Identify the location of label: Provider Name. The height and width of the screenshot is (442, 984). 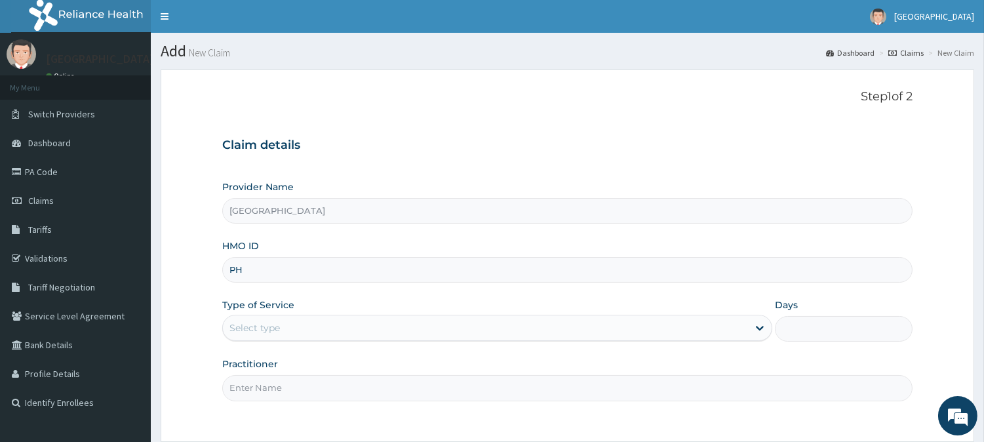
(258, 187).